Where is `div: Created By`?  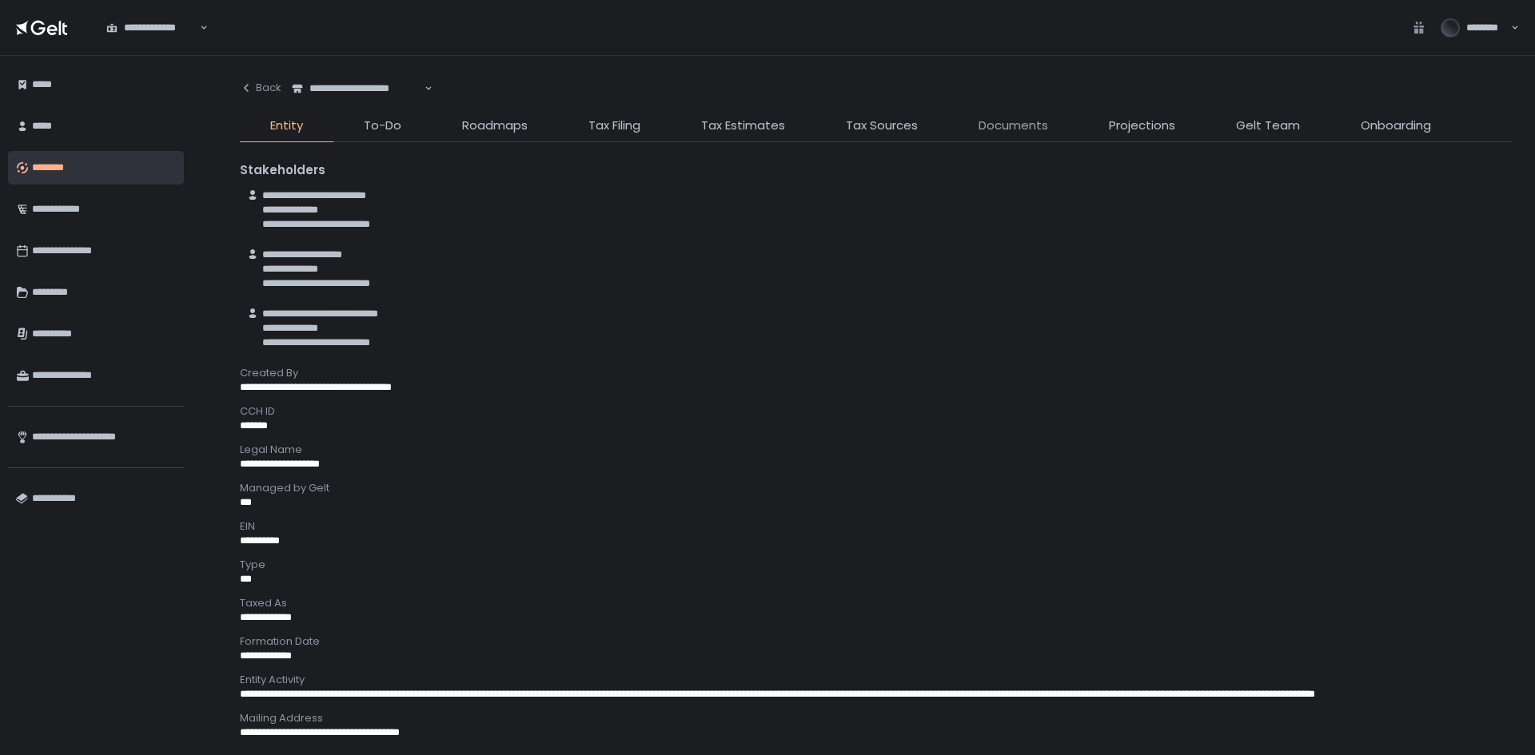
div: Created By is located at coordinates (876, 373).